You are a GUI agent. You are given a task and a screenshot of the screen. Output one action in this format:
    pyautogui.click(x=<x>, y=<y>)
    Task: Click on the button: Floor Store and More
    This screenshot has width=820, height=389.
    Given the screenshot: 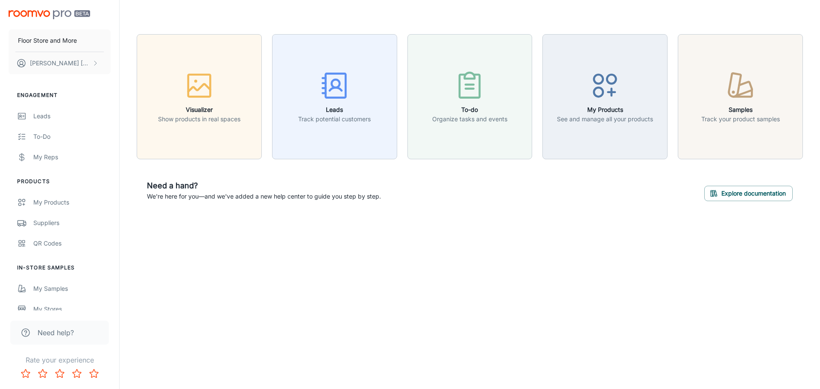 What is the action you would take?
    pyautogui.click(x=59, y=41)
    